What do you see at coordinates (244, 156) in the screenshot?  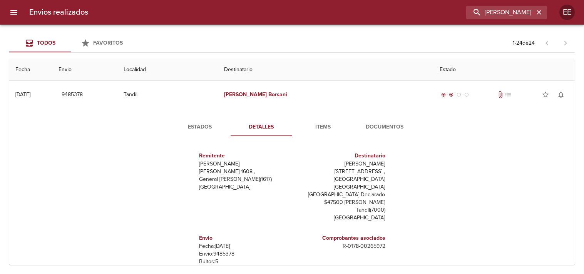 I see `h6: Remitente` at bounding box center [244, 156].